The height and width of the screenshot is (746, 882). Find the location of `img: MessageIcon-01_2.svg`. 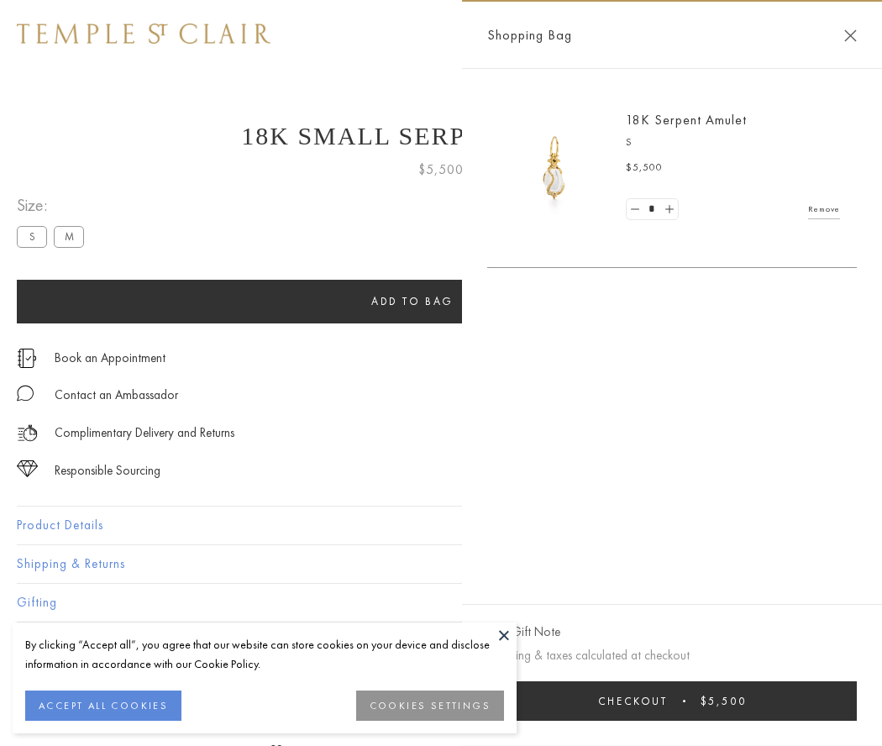

img: MessageIcon-01_2.svg is located at coordinates (25, 393).